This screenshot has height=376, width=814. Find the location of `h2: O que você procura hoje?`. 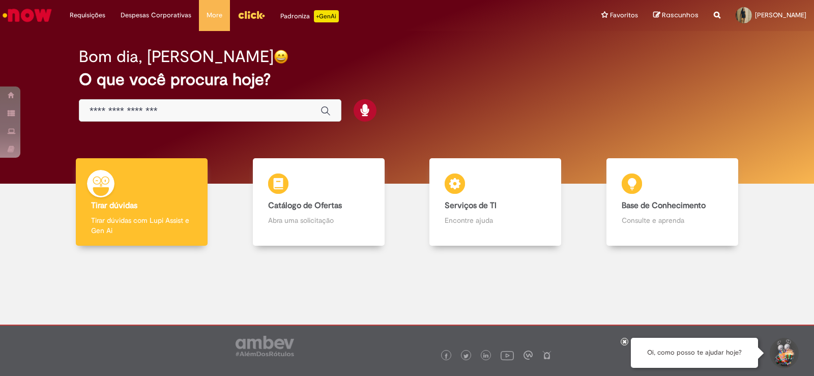

h2: O que você procura hoje? is located at coordinates (407, 79).